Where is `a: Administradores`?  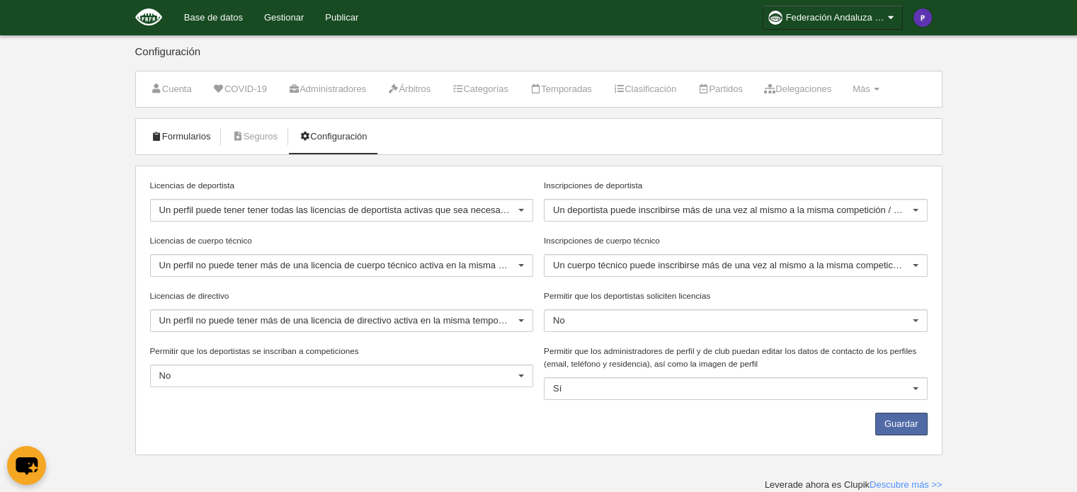 a: Administradores is located at coordinates (327, 89).